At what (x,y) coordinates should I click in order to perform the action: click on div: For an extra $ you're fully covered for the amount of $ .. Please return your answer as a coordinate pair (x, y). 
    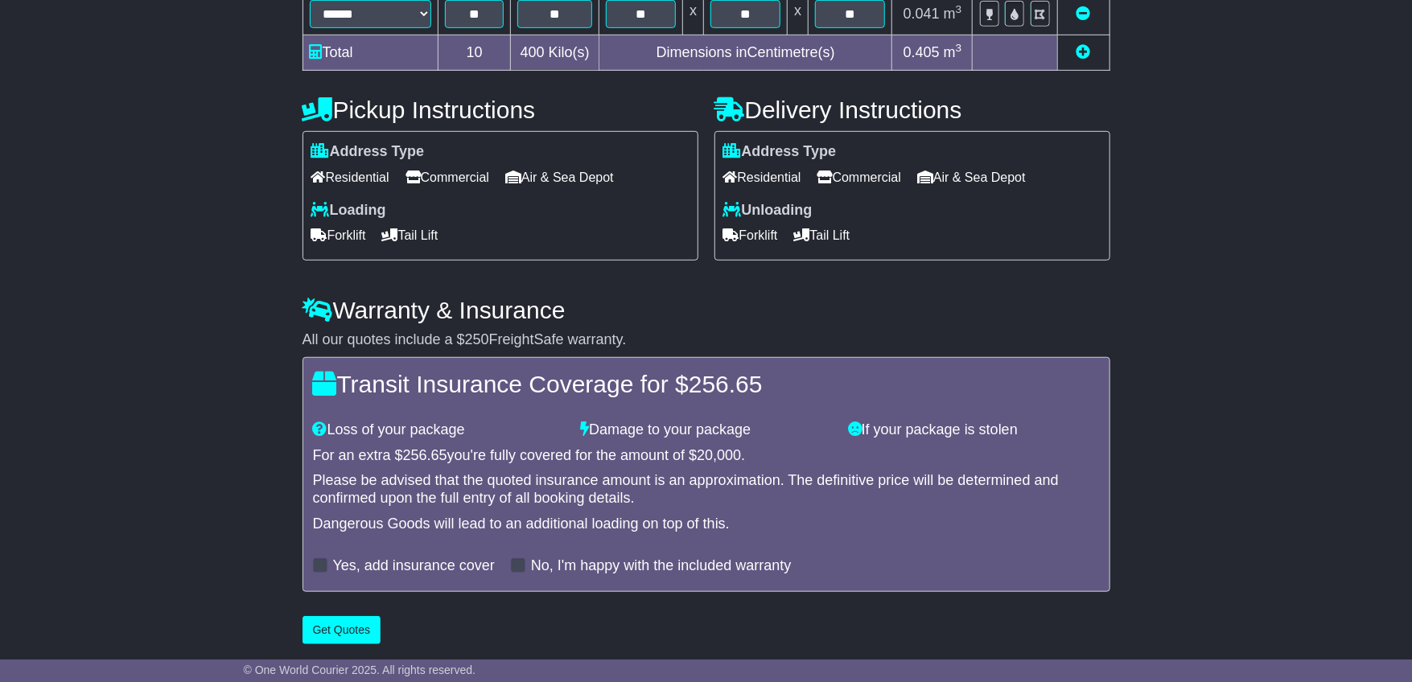
    Looking at the image, I should click on (706, 456).